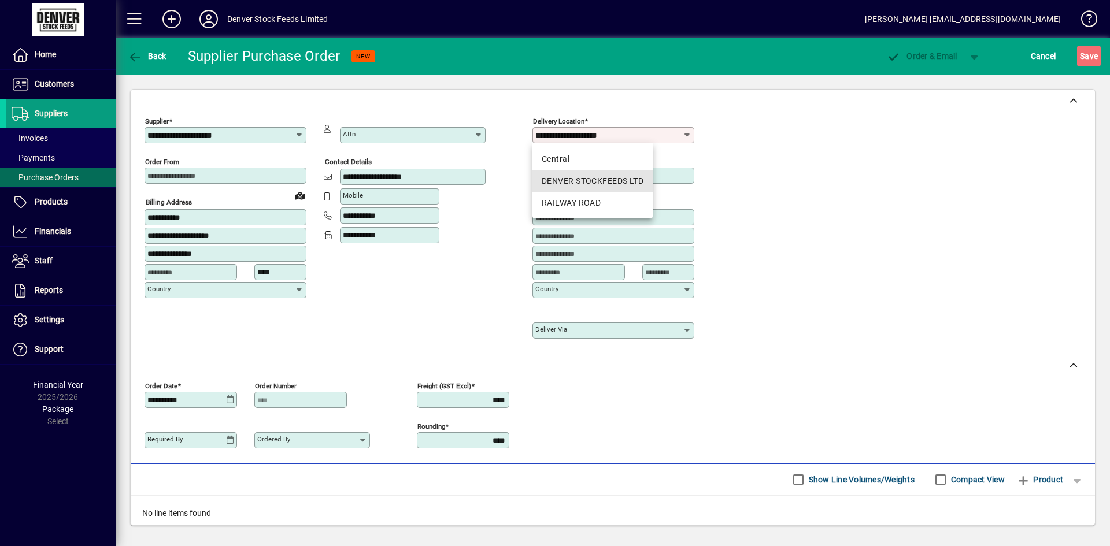  I want to click on div: No line items found, so click(613, 513).